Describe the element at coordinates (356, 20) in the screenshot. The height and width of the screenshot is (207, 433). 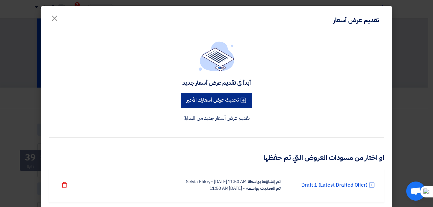
I see `div: تقديم عرض أسعار` at that location.